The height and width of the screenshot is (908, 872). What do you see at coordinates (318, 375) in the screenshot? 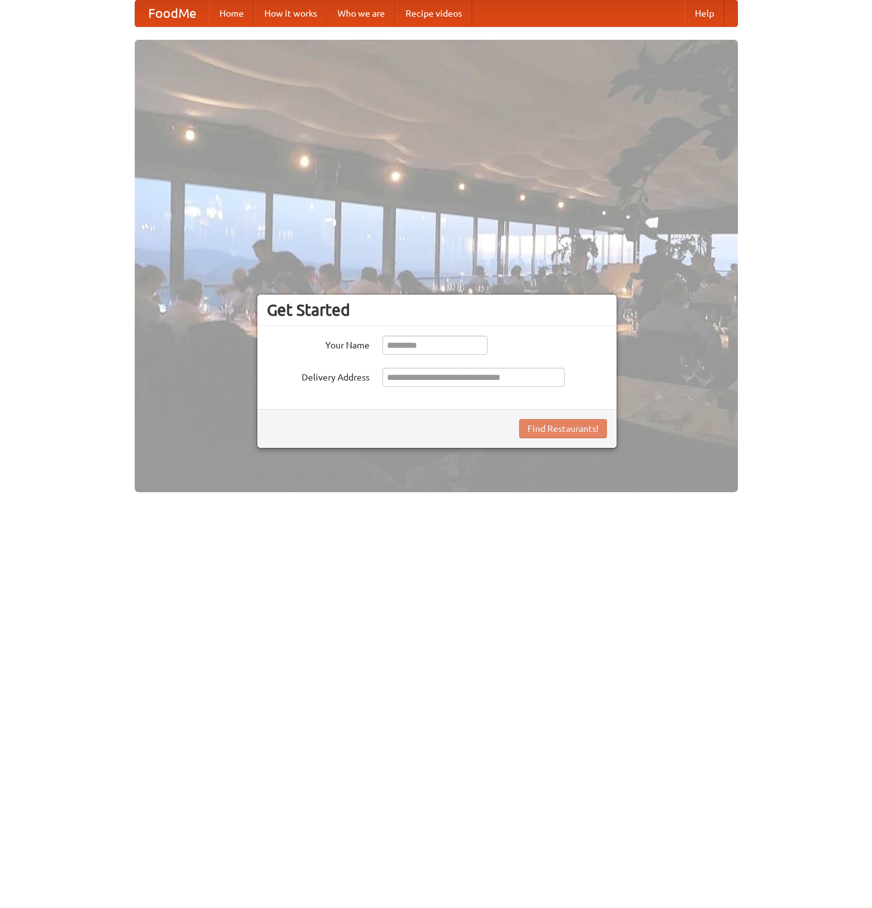
I see `label: Delivery Address` at bounding box center [318, 375].